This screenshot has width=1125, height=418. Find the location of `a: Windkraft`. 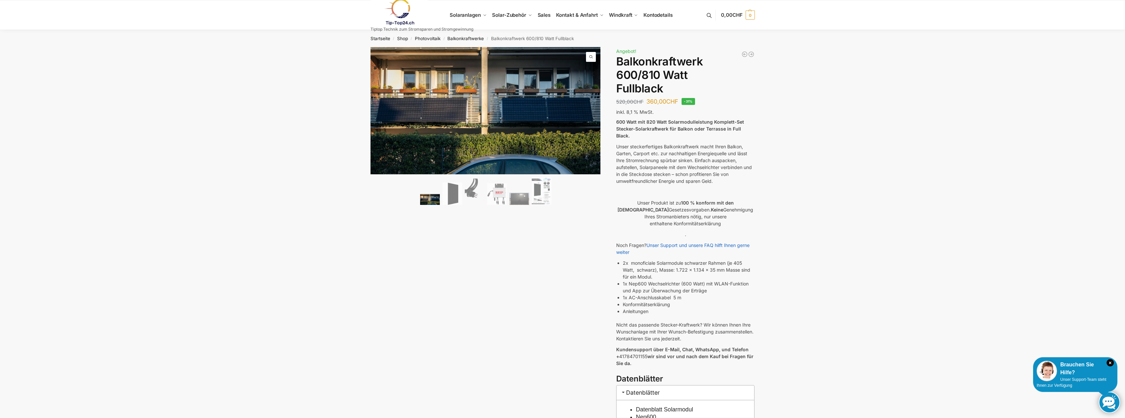

a: Windkraft is located at coordinates (624, 15).